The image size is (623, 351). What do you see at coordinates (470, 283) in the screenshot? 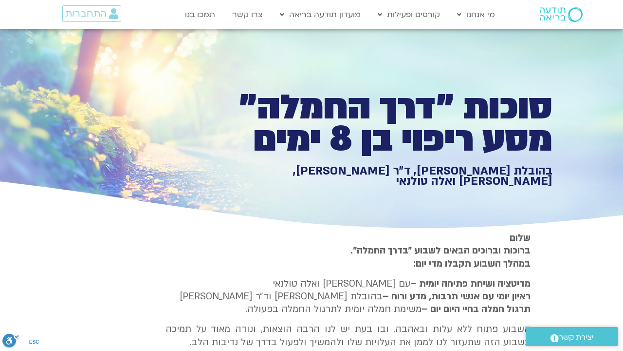
I see `strong: מדיטציה ושיחת פתיחה יומית –` at bounding box center [470, 283].